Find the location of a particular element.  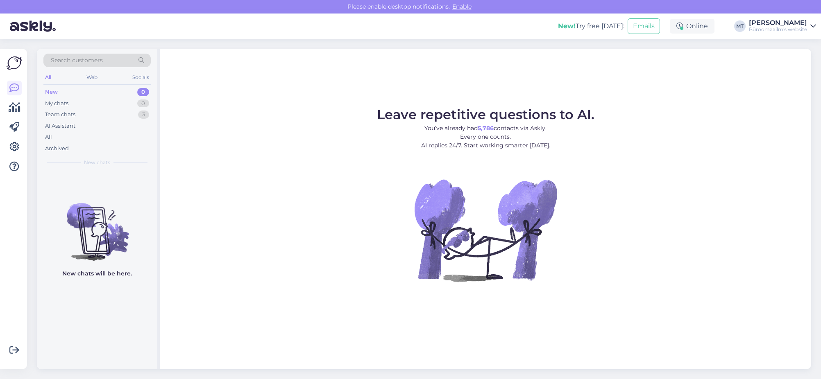

div: Büroomaailm's website is located at coordinates (778, 29).